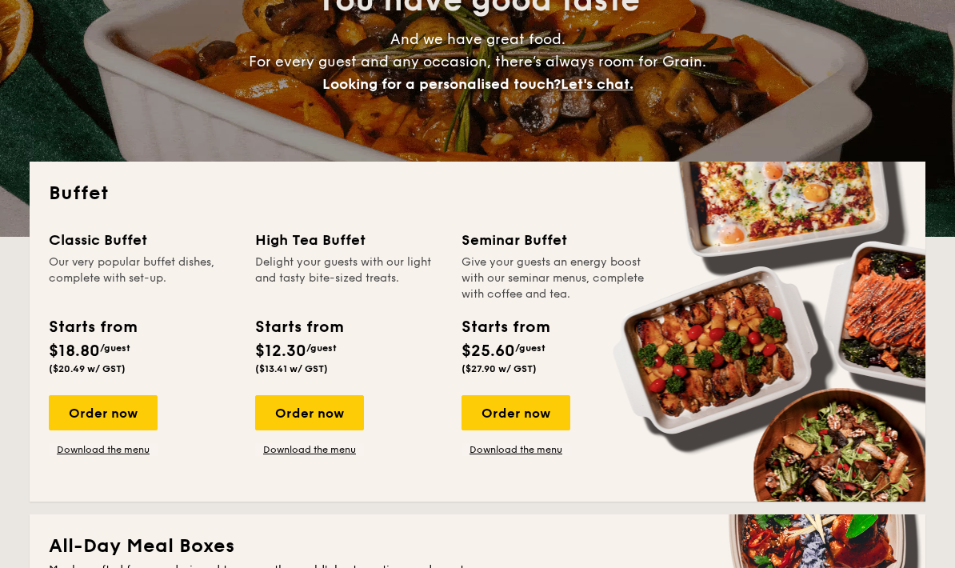  Describe the element at coordinates (349, 241) in the screenshot. I see `div: High Tea Buffet` at that location.